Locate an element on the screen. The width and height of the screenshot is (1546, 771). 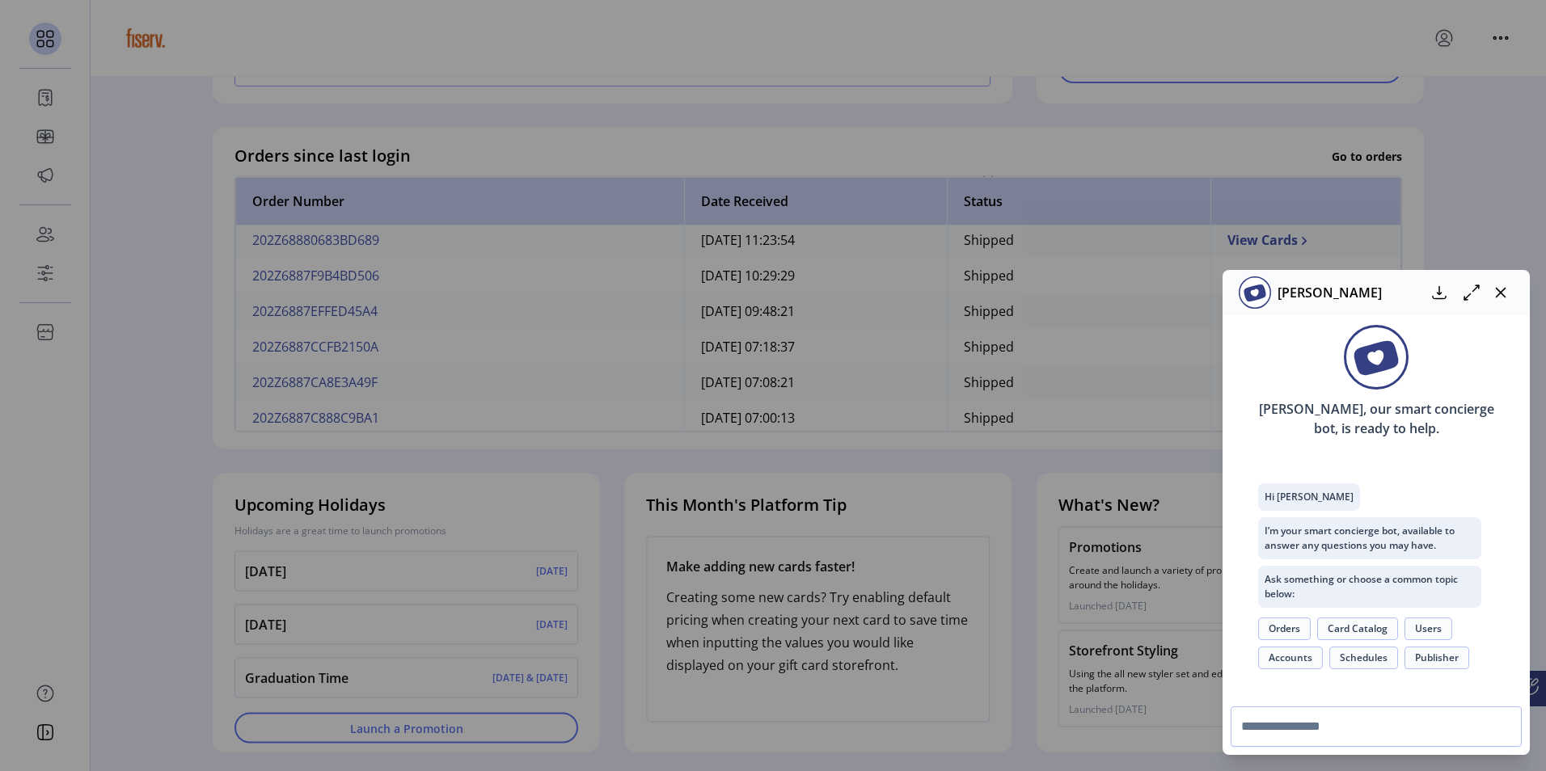
button: Users is located at coordinates (1427, 629).